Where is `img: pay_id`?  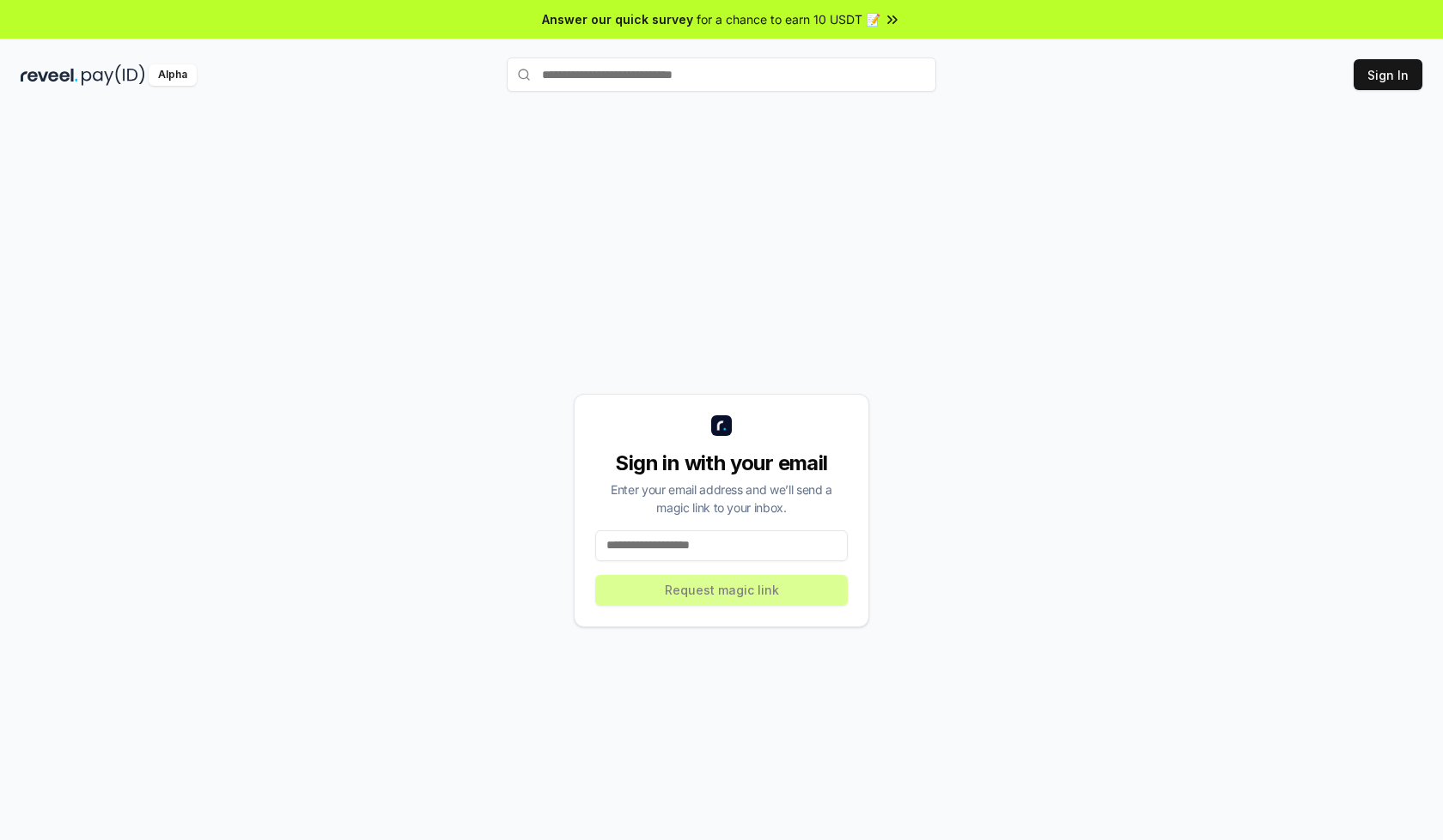 img: pay_id is located at coordinates (113, 75).